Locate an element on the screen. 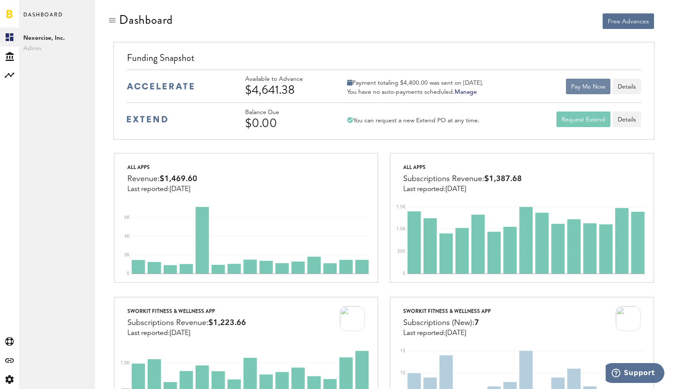 The height and width of the screenshot is (389, 673). span: Dashboard is located at coordinates (43, 19).